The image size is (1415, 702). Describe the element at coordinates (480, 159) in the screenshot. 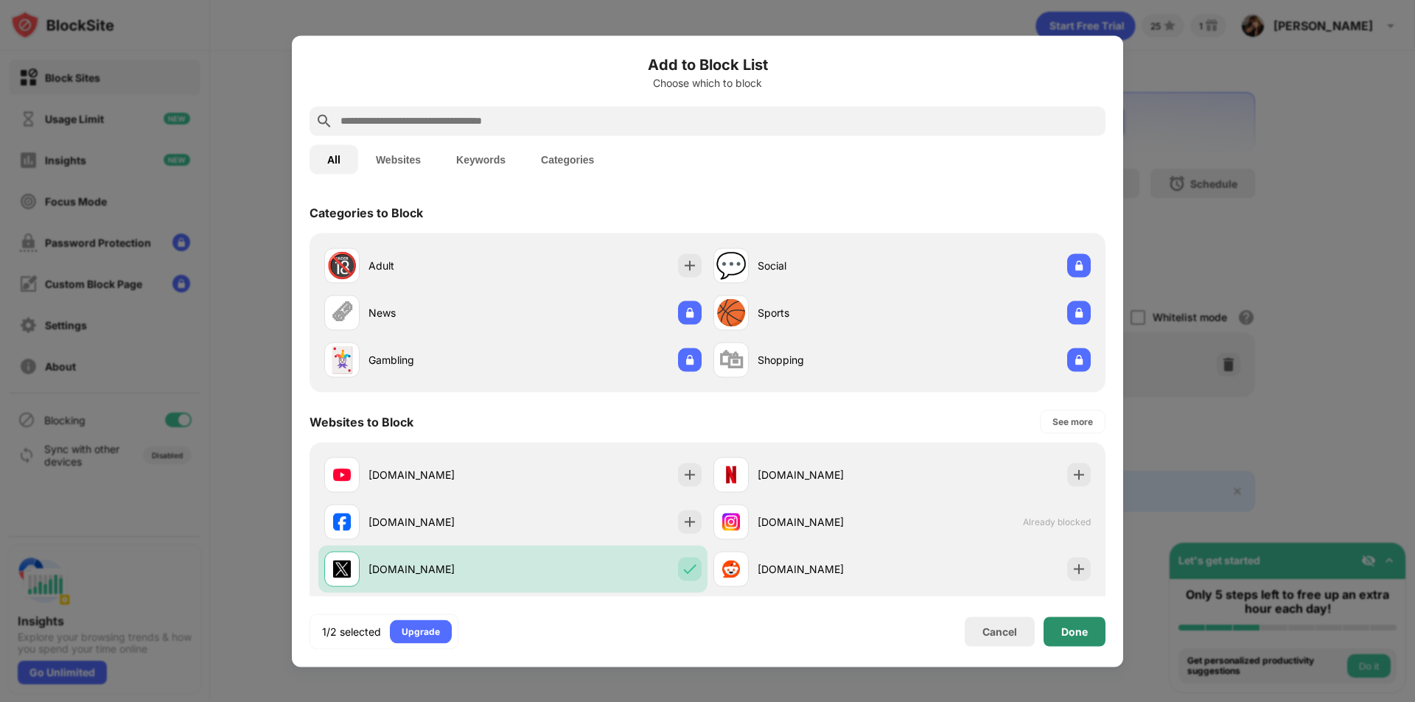

I see `button: Keywords` at that location.